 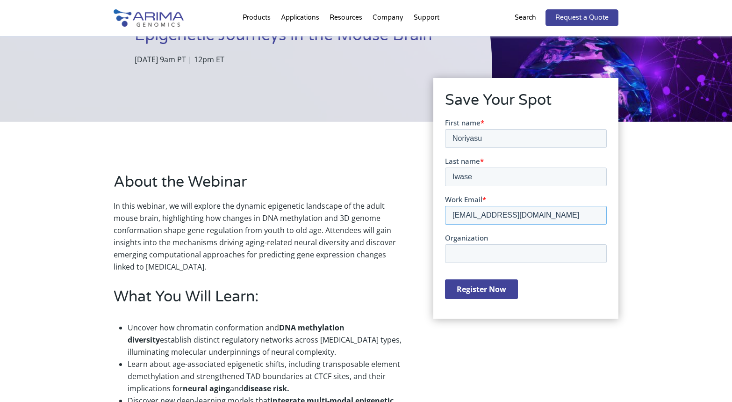 What do you see at coordinates (582, 18) in the screenshot?
I see `a: Request a Quote` at bounding box center [582, 18].